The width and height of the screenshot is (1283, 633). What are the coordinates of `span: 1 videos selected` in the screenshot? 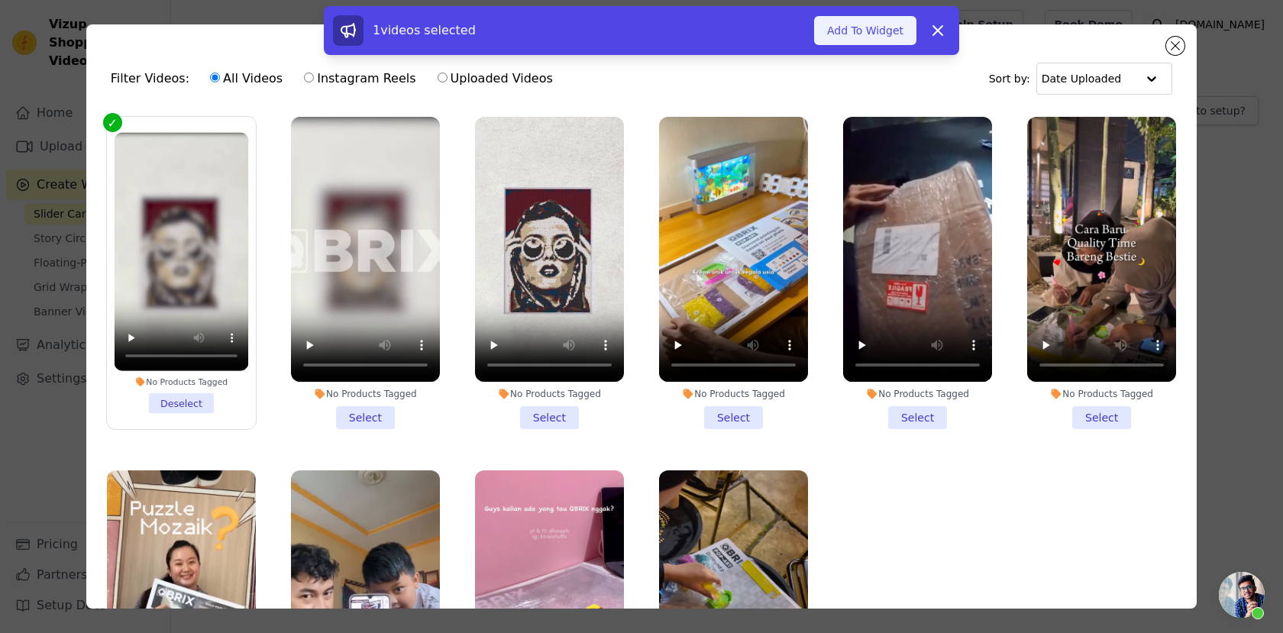 It's located at (424, 30).